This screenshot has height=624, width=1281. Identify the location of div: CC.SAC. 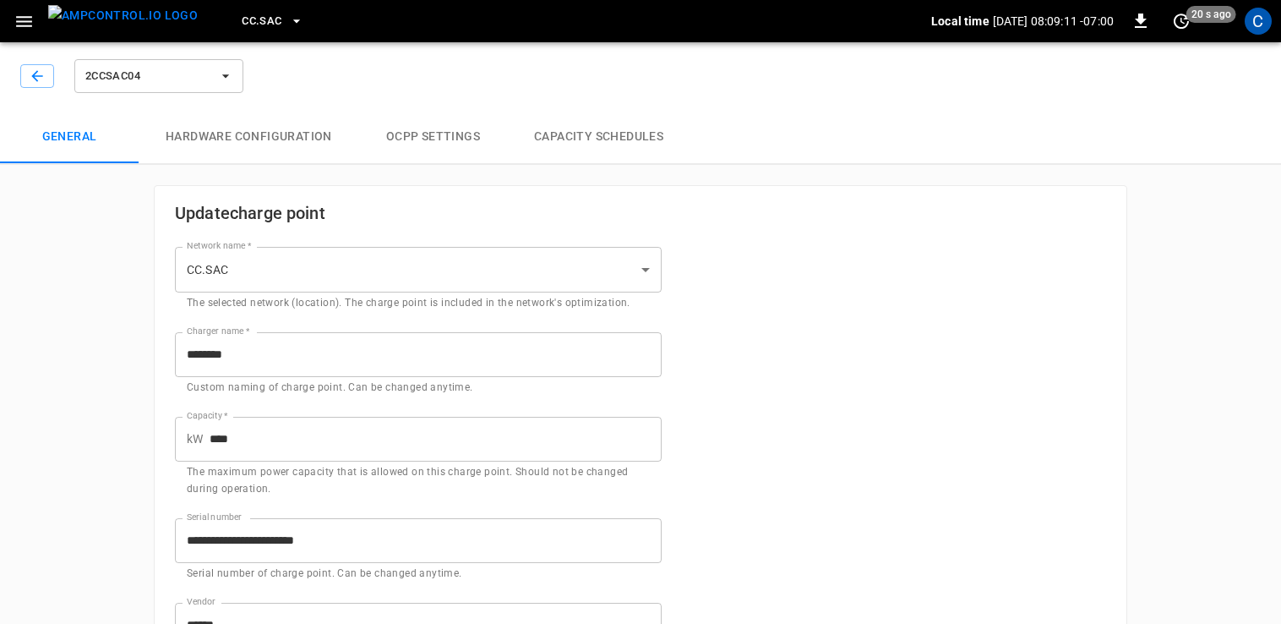
(418, 270).